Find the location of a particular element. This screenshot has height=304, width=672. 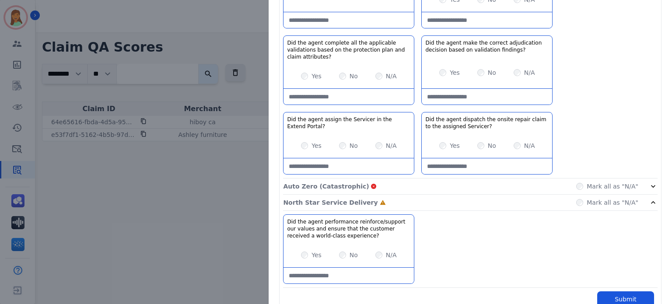

h3: Did the agent make the correct adjudication decision based on validation findings? is located at coordinates (487, 46).